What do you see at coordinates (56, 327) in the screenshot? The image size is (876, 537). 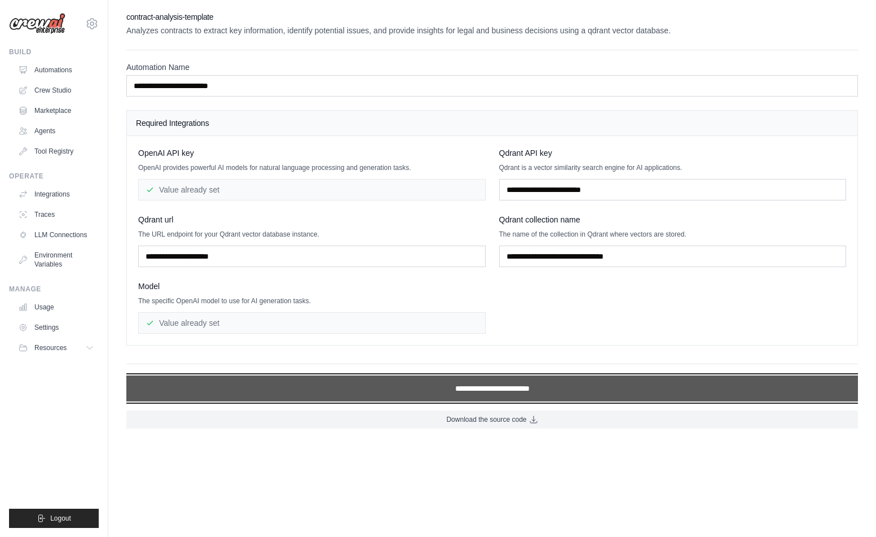 I see `a: Settings` at bounding box center [56, 327].